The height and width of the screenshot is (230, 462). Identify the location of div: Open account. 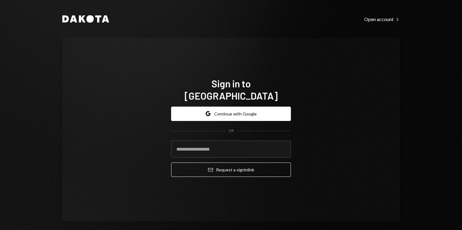
(382, 19).